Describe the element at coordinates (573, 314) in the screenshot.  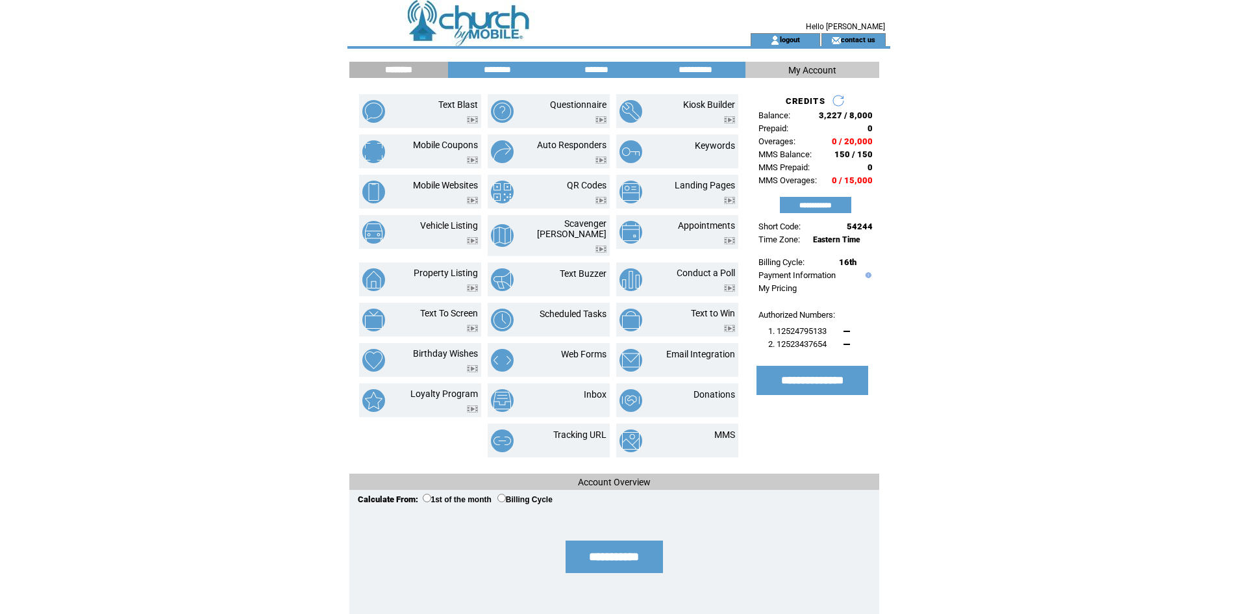
I see `a: Scheduled Tasks` at that location.